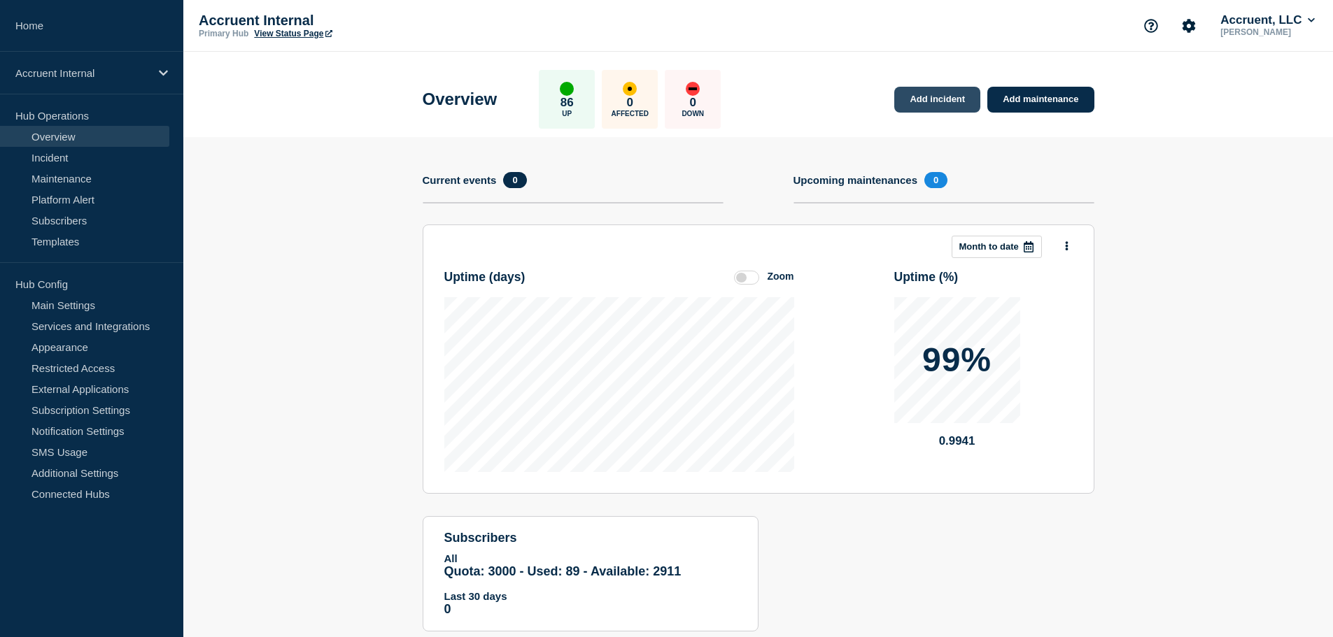  Describe the element at coordinates (590, 558) in the screenshot. I see `p: All` at that location.